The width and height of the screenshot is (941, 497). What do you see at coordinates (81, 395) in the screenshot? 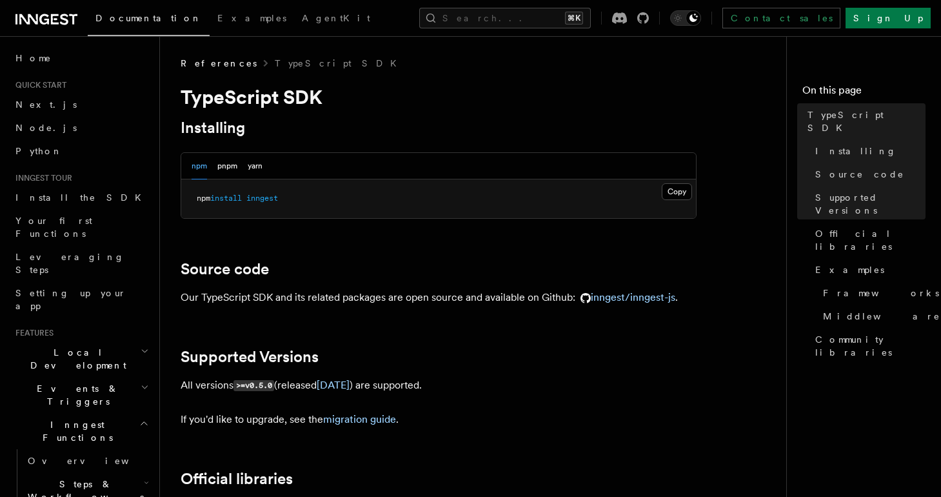
I see `button: Events & Triggers` at bounding box center [81, 395].